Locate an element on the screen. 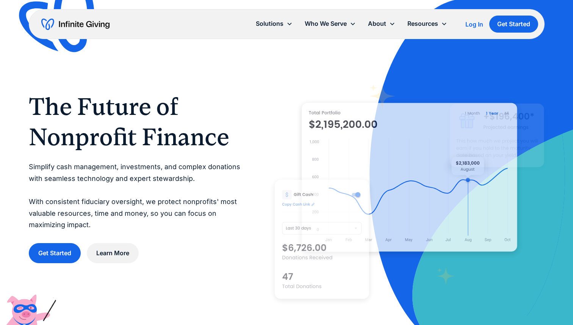 This screenshot has height=325, width=573. div: Log In is located at coordinates (474, 24).